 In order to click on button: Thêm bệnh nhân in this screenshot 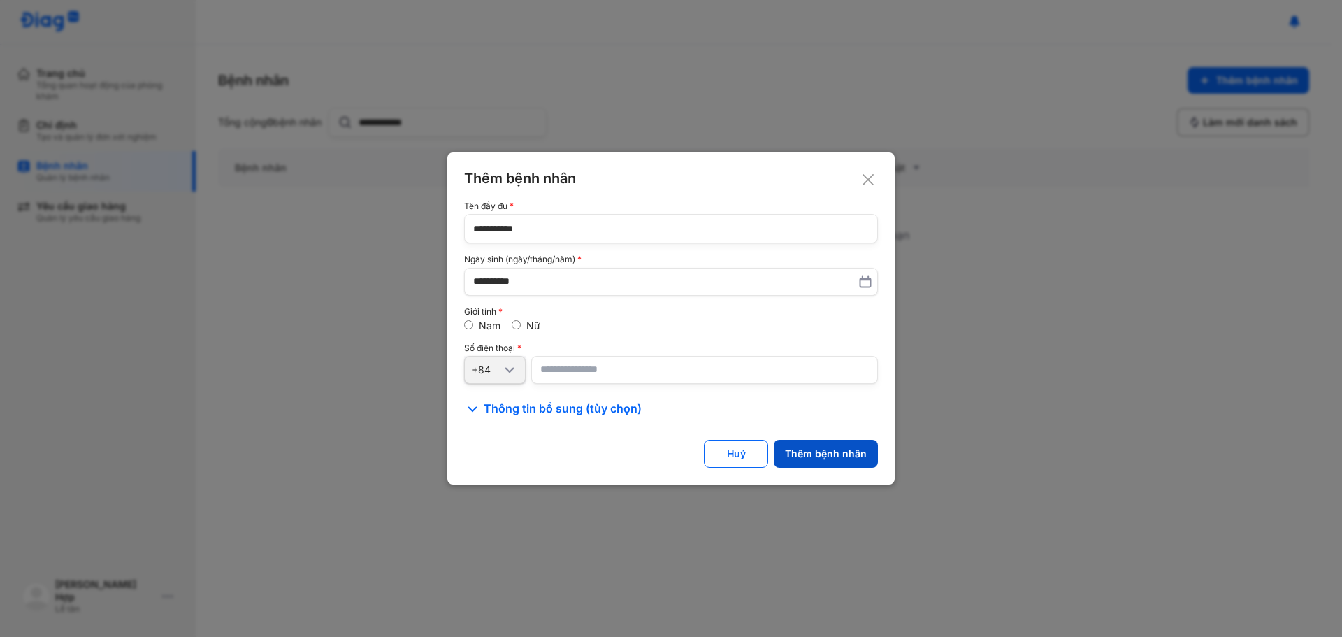, I will do `click(826, 454)`.